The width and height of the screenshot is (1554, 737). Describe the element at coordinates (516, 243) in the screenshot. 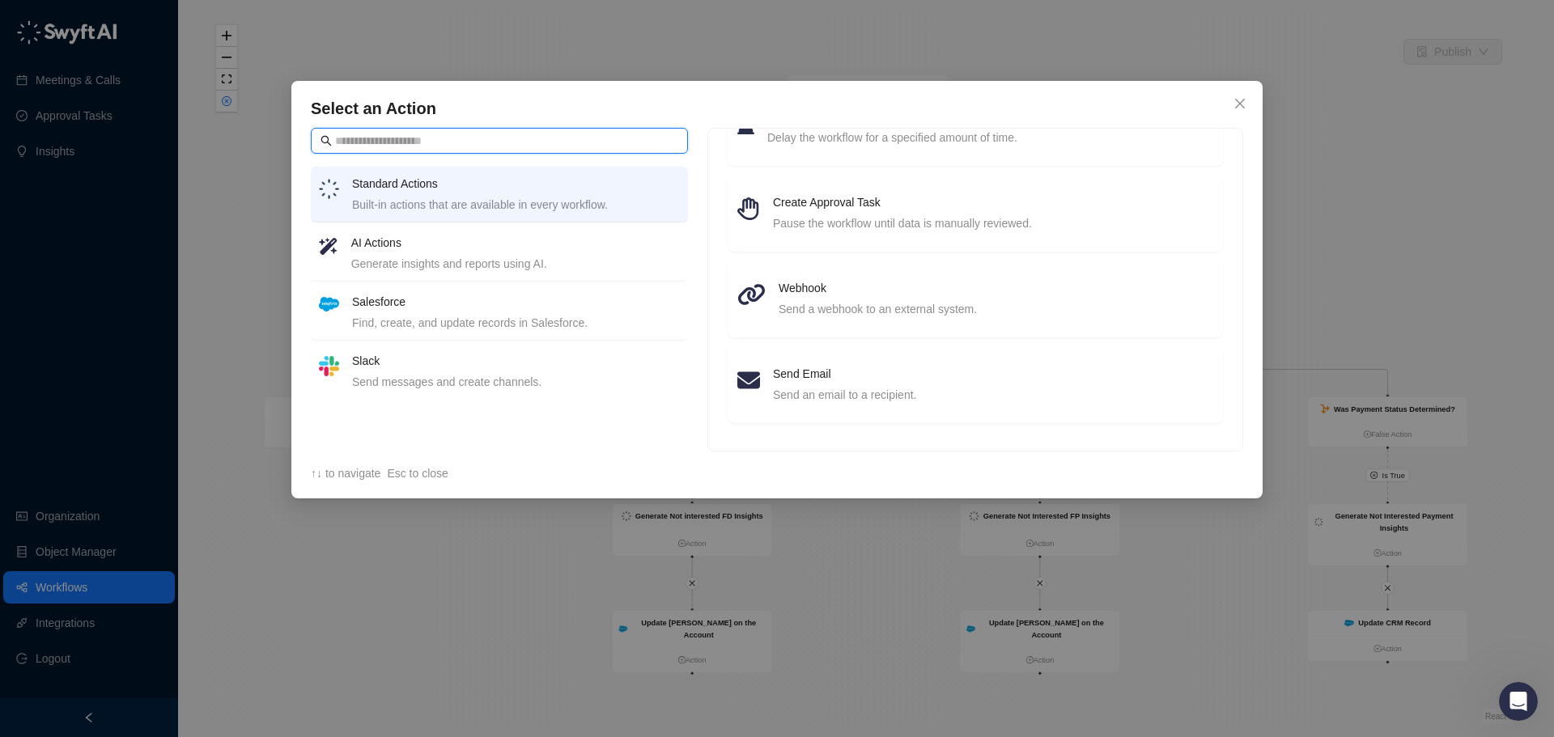

I see `h4: AI Actions` at that location.